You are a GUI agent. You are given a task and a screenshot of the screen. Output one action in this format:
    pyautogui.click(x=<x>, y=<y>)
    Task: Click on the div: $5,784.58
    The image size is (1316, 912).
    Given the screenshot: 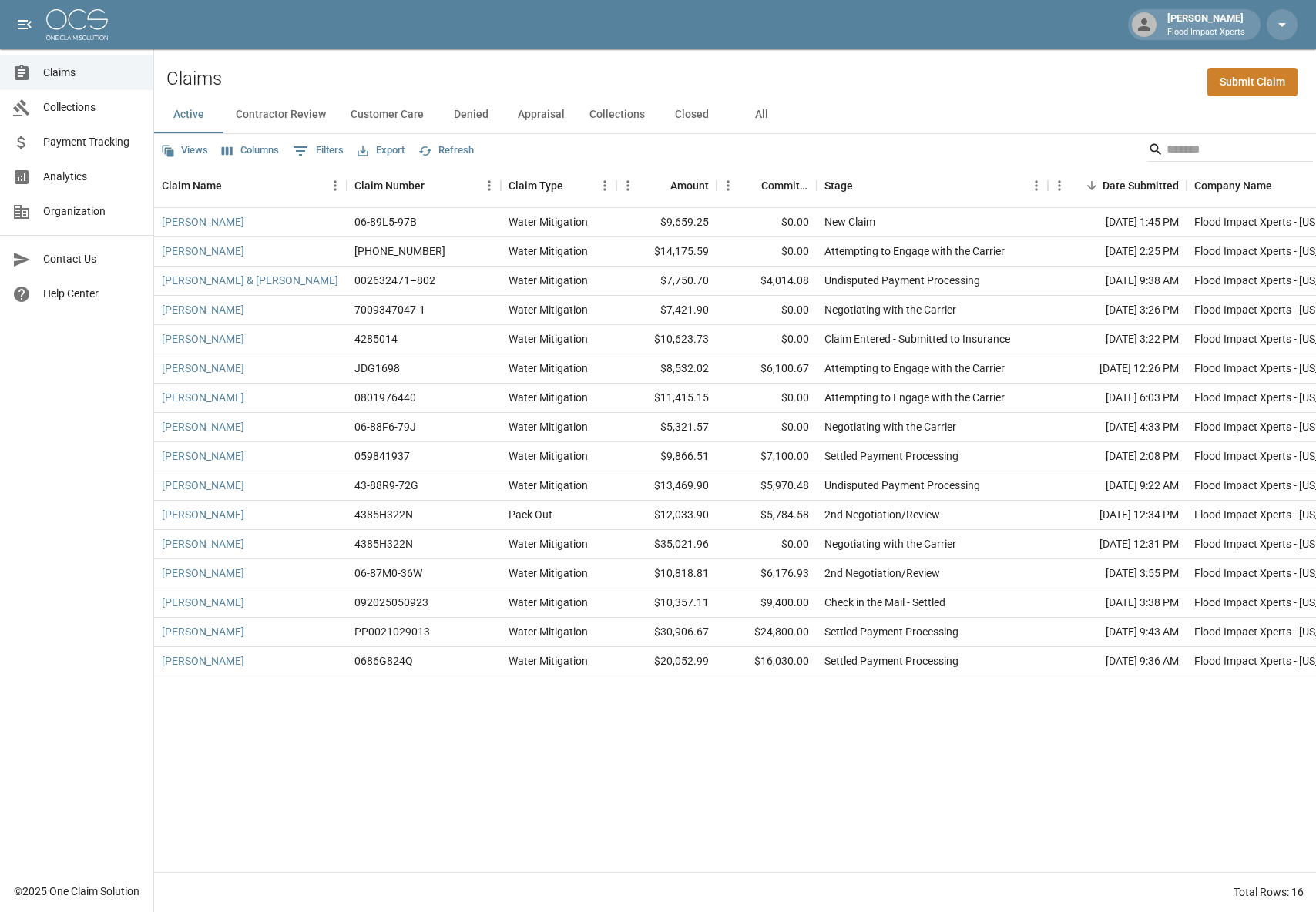 What is the action you would take?
    pyautogui.click(x=767, y=515)
    